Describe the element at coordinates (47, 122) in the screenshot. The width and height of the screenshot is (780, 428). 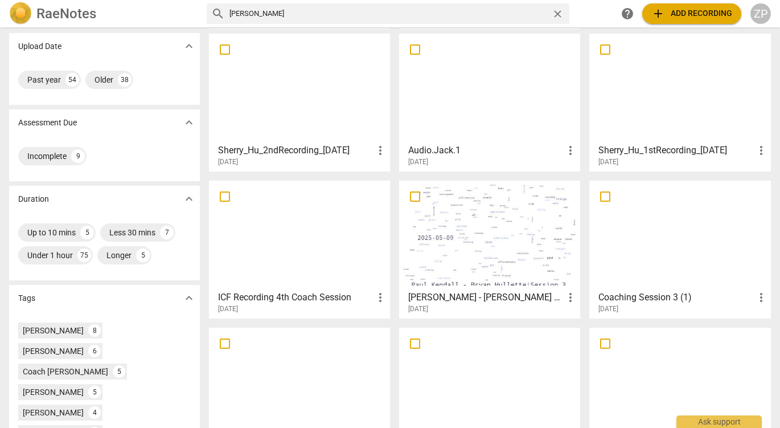
I see `p: Assessment Due` at that location.